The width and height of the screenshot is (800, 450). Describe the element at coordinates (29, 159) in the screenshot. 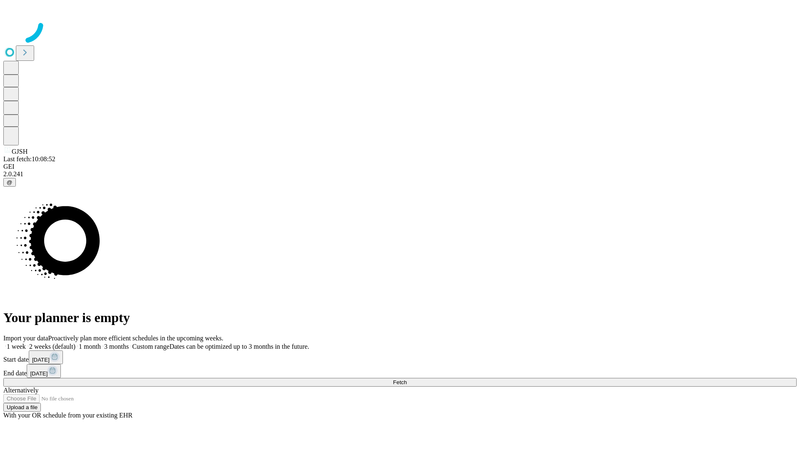

I see `span: Last fetch: 10:08:52` at that location.